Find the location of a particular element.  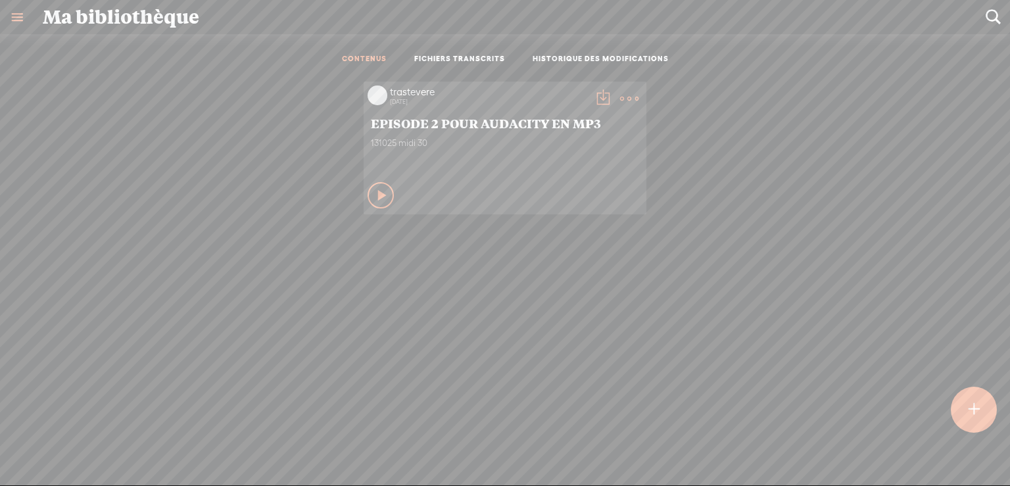

a: FICHIERS TRANSCRITS is located at coordinates (460, 59).